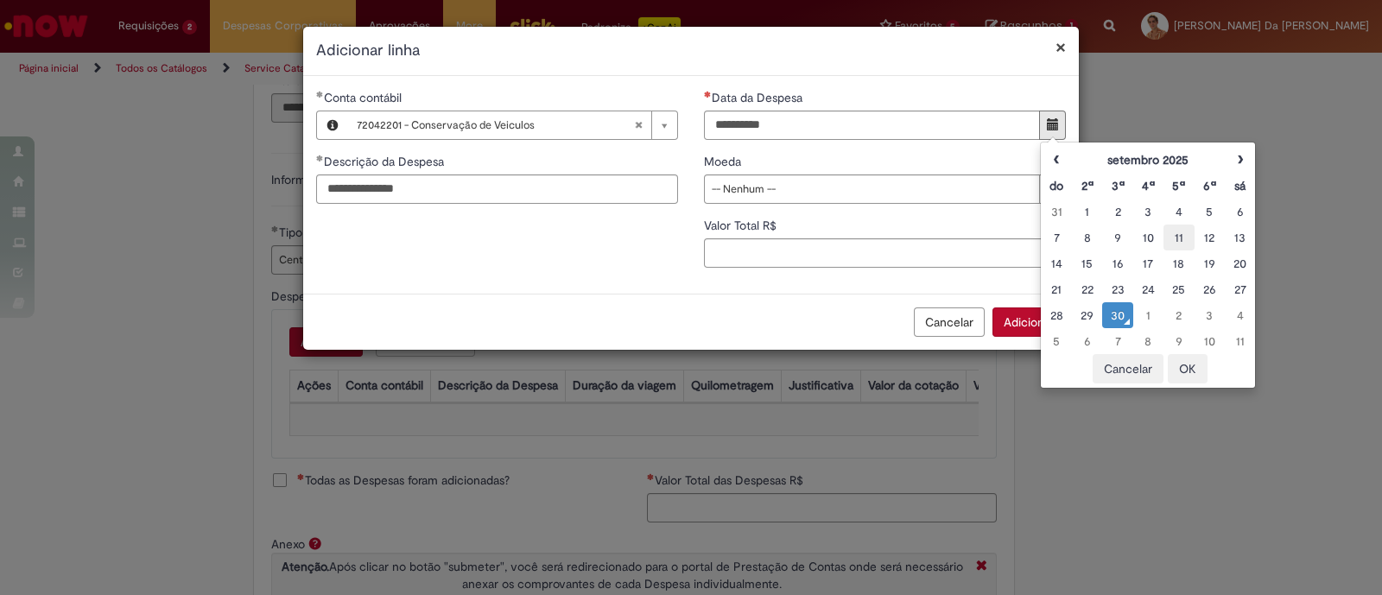 This screenshot has height=595, width=1382. What do you see at coordinates (742, 226) in the screenshot?
I see `span: Valor Total R$` at bounding box center [742, 226].